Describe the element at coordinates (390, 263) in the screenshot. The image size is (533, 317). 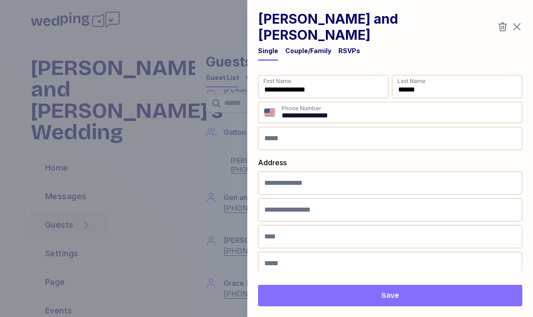
I see `input: State` at that location.